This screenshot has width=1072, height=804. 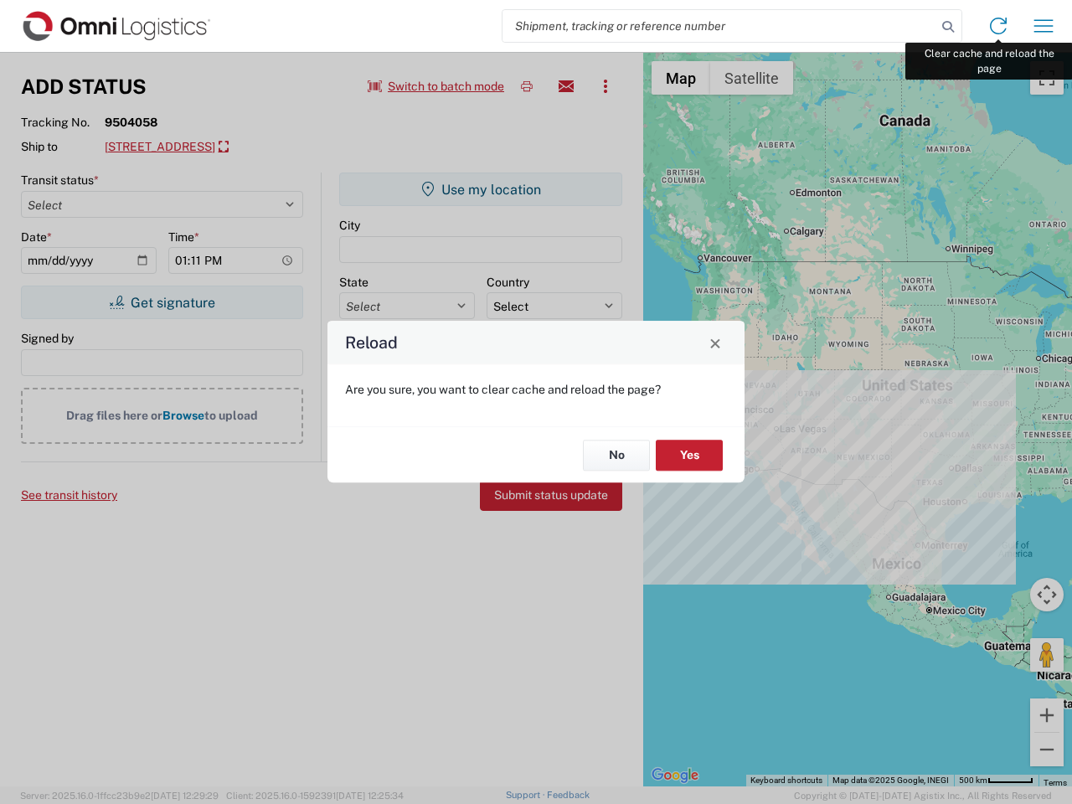 What do you see at coordinates (371, 343) in the screenshot?
I see `h4: Reload` at bounding box center [371, 343].